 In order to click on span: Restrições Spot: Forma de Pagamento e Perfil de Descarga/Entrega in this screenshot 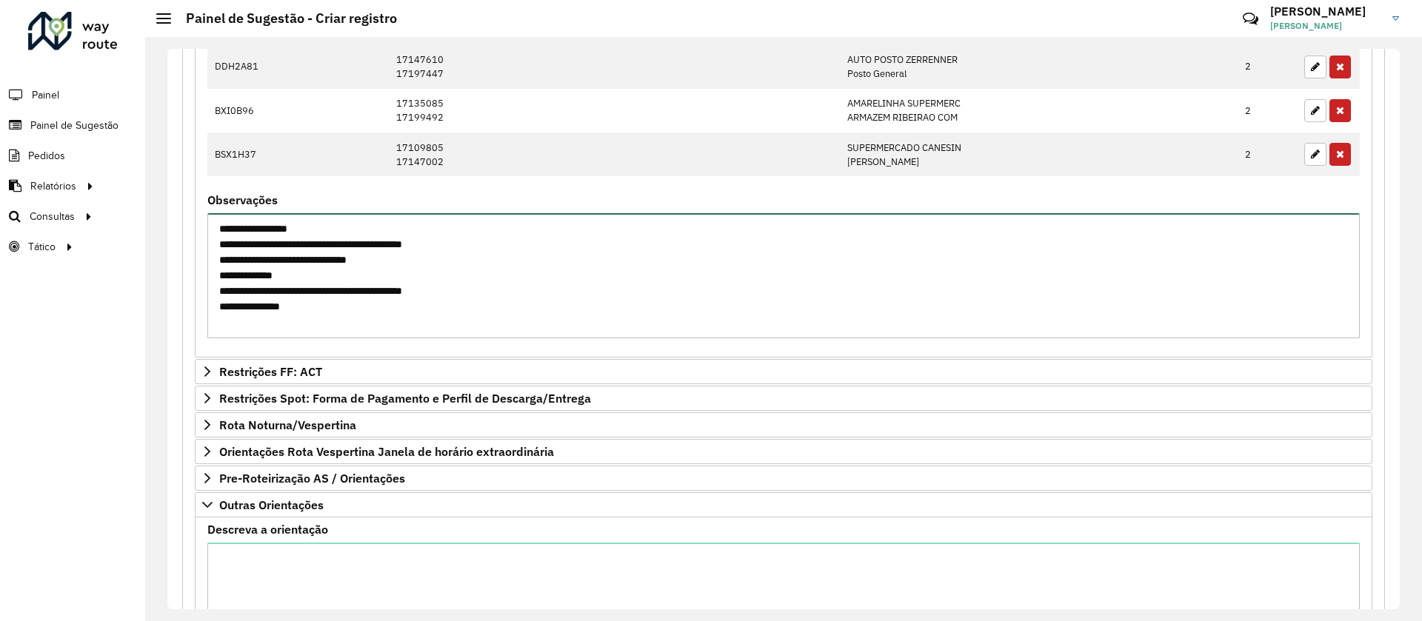, I will do `click(405, 398)`.